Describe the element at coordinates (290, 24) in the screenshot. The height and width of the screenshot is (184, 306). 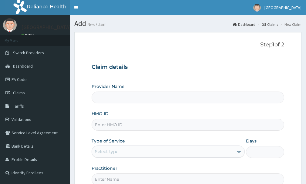
I see `li: New Claim` at that location.